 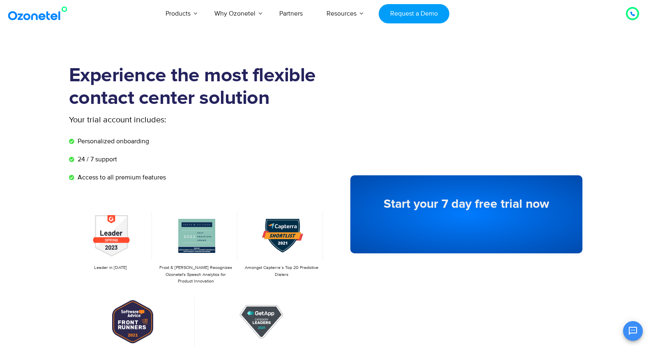 What do you see at coordinates (121, 177) in the screenshot?
I see `span: Access to all premium features` at bounding box center [121, 177].